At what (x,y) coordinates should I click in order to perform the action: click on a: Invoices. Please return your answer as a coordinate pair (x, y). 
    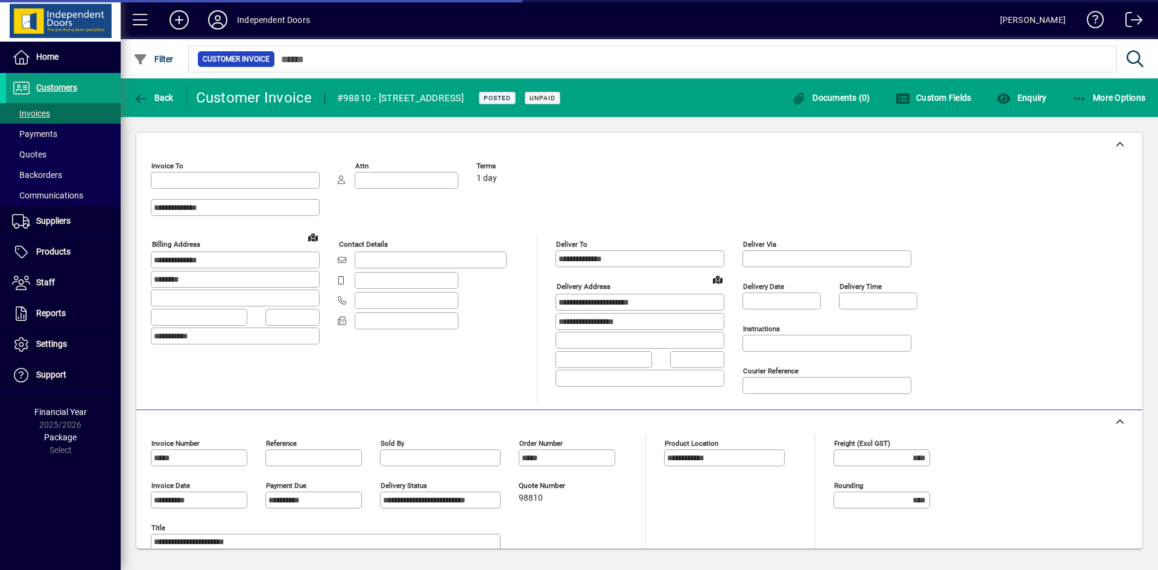
    Looking at the image, I should click on (63, 113).